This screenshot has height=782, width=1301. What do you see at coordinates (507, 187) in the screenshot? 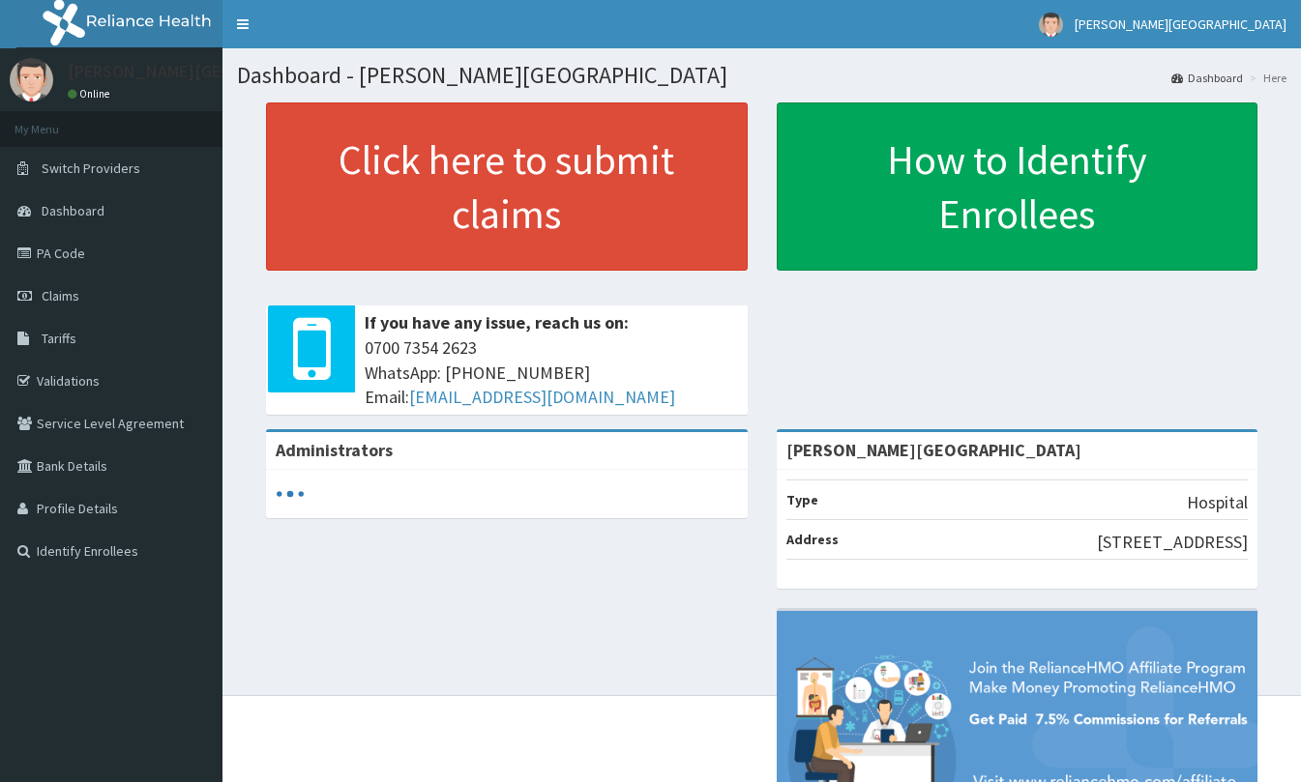
I see `a: Click here to submit claims` at bounding box center [507, 187].